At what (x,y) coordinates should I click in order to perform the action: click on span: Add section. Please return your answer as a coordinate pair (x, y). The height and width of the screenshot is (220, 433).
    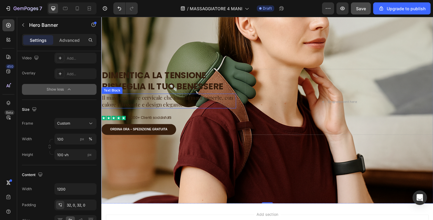
    Looking at the image, I should click on (181, 215).